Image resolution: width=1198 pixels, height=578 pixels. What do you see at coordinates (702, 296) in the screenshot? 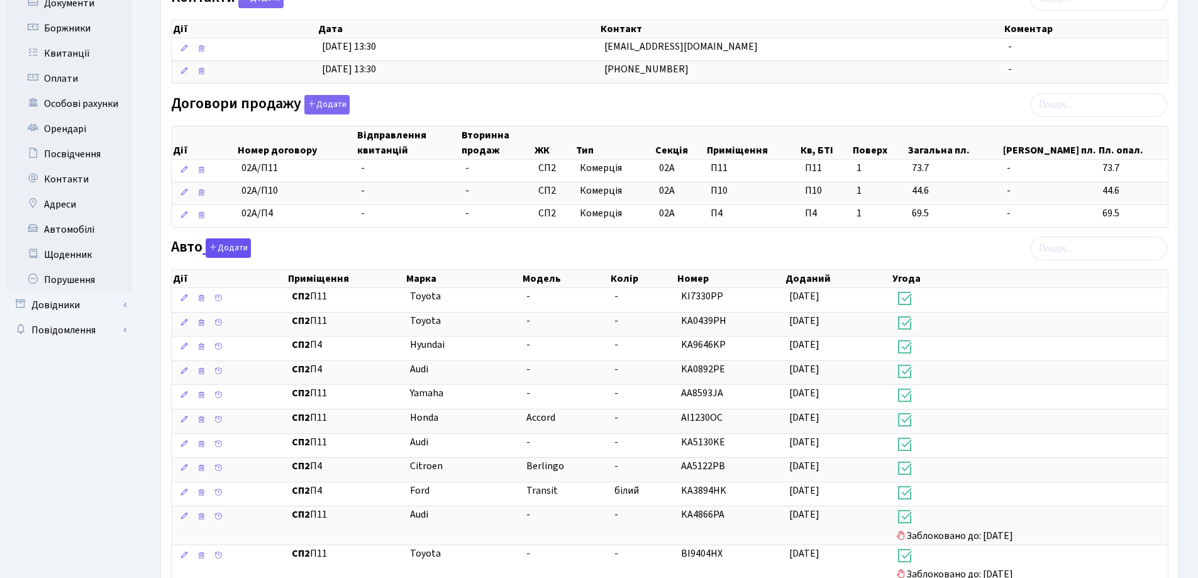
I see `span: KI7330PP` at bounding box center [702, 296].